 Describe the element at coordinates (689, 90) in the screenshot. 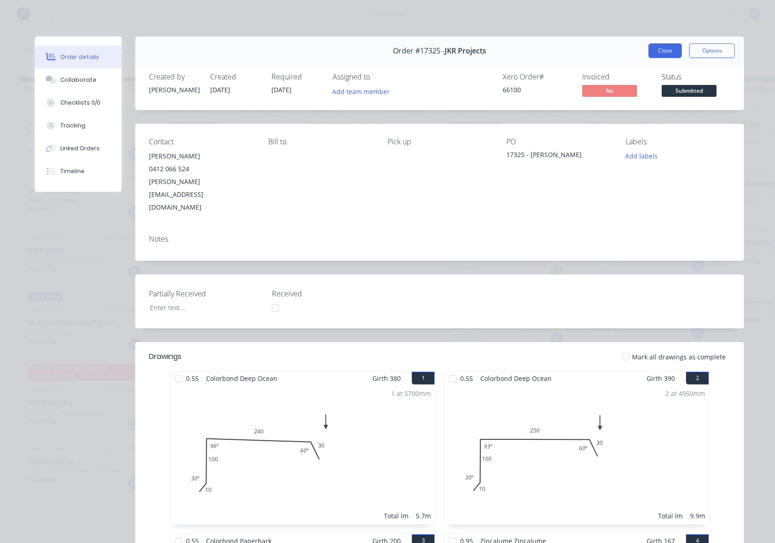

I see `span: Submitted` at that location.